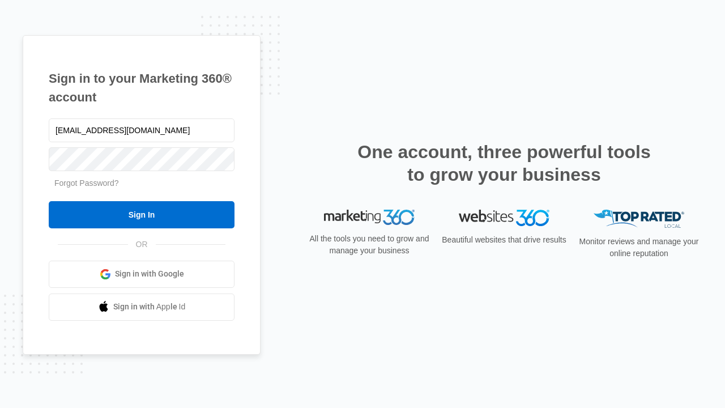 This screenshot has width=725, height=408. What do you see at coordinates (504, 163) in the screenshot?
I see `h2: One account, three powerful tools to grow your business` at bounding box center [504, 163].